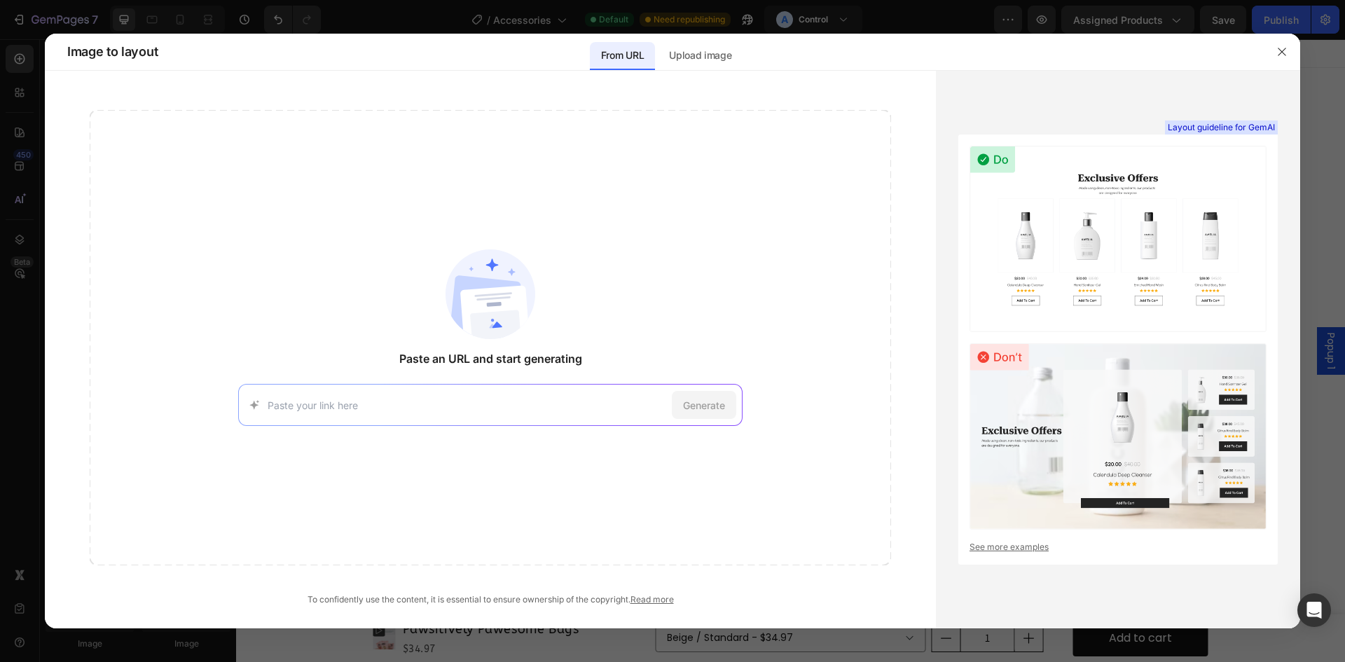 The height and width of the screenshot is (662, 1345). What do you see at coordinates (1118, 547) in the screenshot?
I see `a: See more examples` at bounding box center [1118, 547].